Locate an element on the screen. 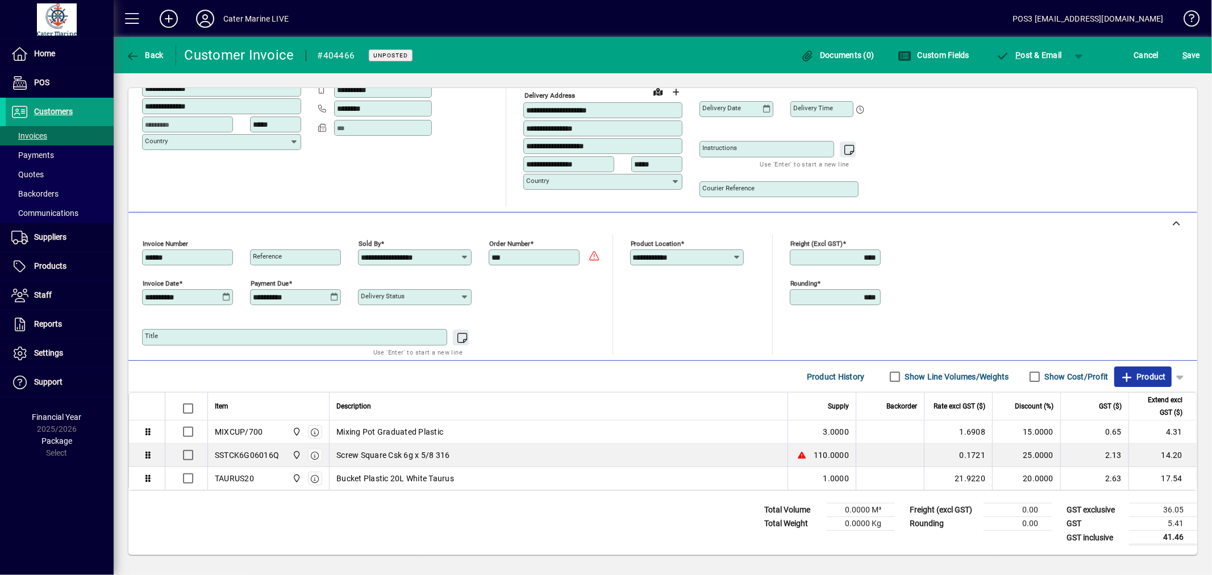  span: Unposted is located at coordinates (390, 55).